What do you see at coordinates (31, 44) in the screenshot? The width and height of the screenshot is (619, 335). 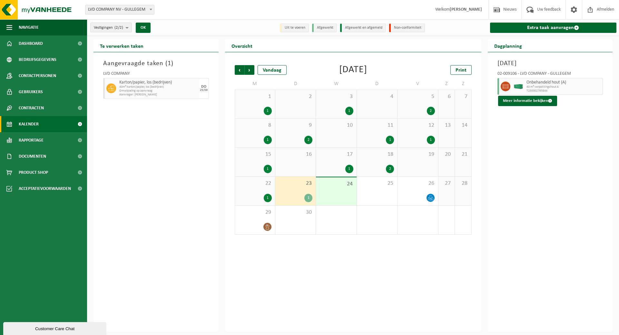 I see `span: Dashboard` at bounding box center [31, 44].